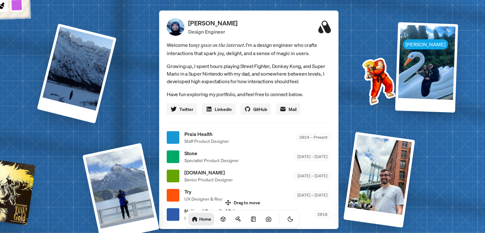  Describe the element at coordinates (205, 219) in the screenshot. I see `h1: Home` at that location.